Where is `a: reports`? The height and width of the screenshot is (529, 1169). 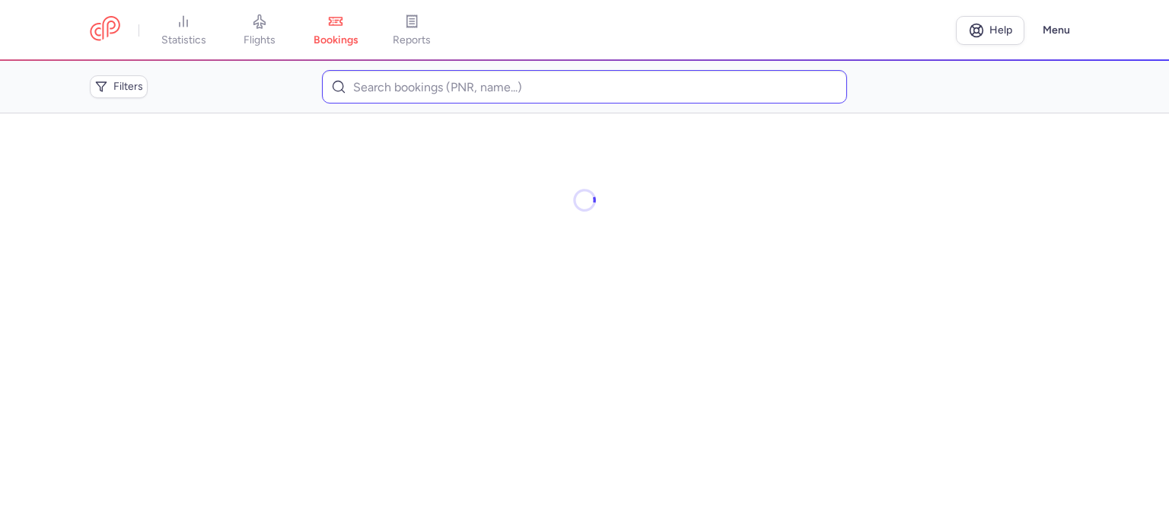
a: reports is located at coordinates (412, 30).